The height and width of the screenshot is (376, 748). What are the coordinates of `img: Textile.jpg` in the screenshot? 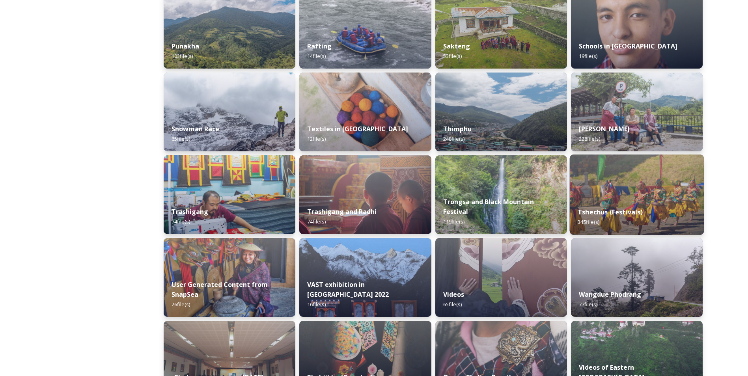 It's located at (501, 278).